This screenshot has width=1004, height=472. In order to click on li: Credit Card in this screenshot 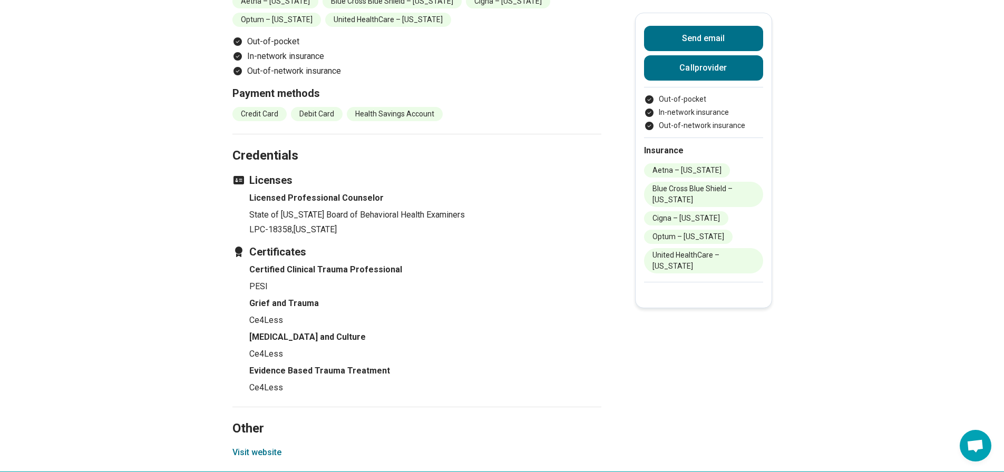, I will do `click(259, 114)`.